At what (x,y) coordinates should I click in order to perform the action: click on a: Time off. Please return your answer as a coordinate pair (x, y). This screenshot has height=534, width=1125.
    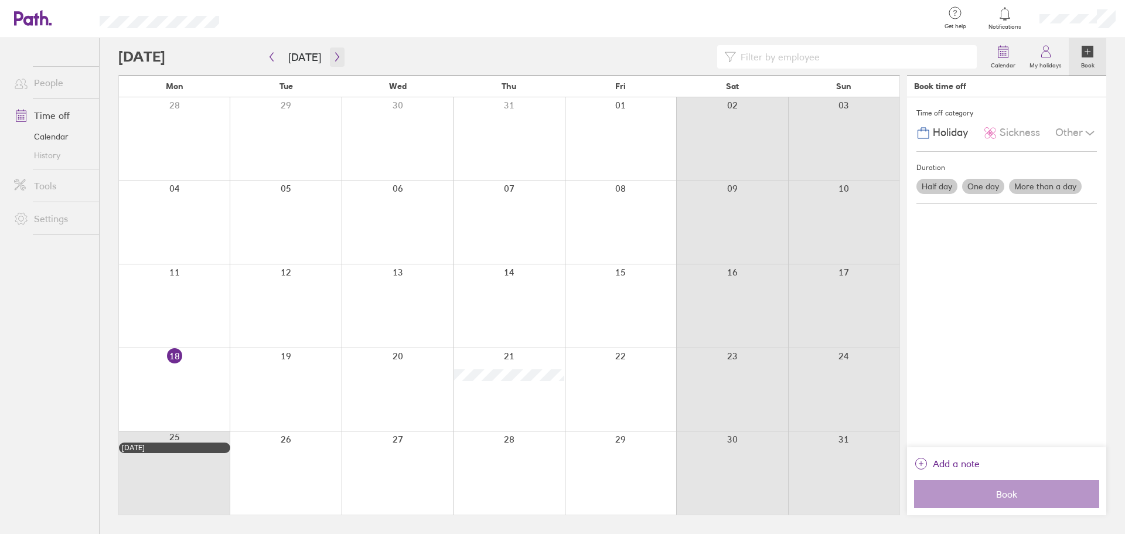
    Looking at the image, I should click on (52, 115).